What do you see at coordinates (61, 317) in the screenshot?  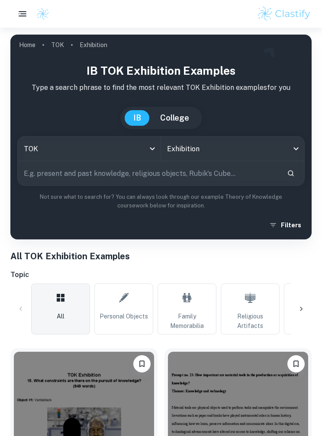 I see `span: All` at bounding box center [61, 317].